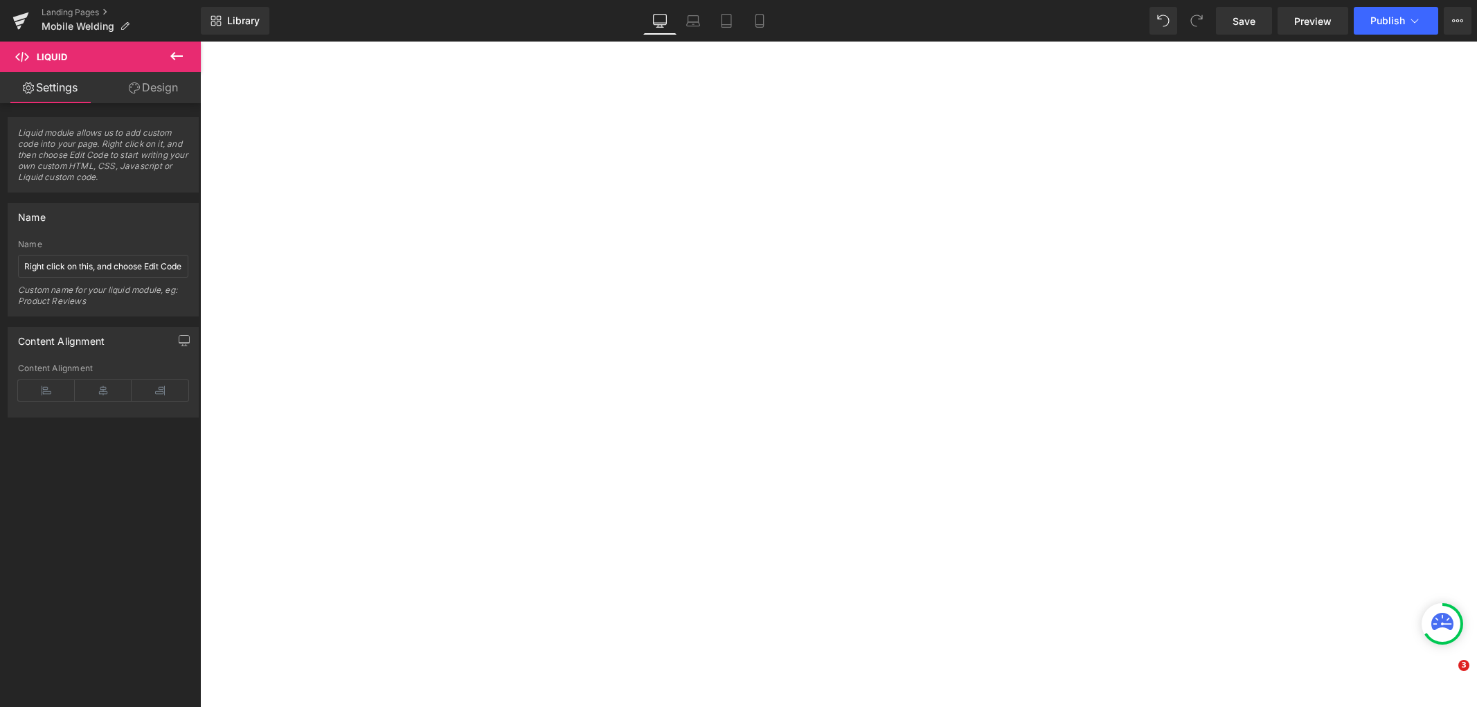 The height and width of the screenshot is (707, 1477). What do you see at coordinates (660, 21) in the screenshot?
I see `a: Desktop` at bounding box center [660, 21].